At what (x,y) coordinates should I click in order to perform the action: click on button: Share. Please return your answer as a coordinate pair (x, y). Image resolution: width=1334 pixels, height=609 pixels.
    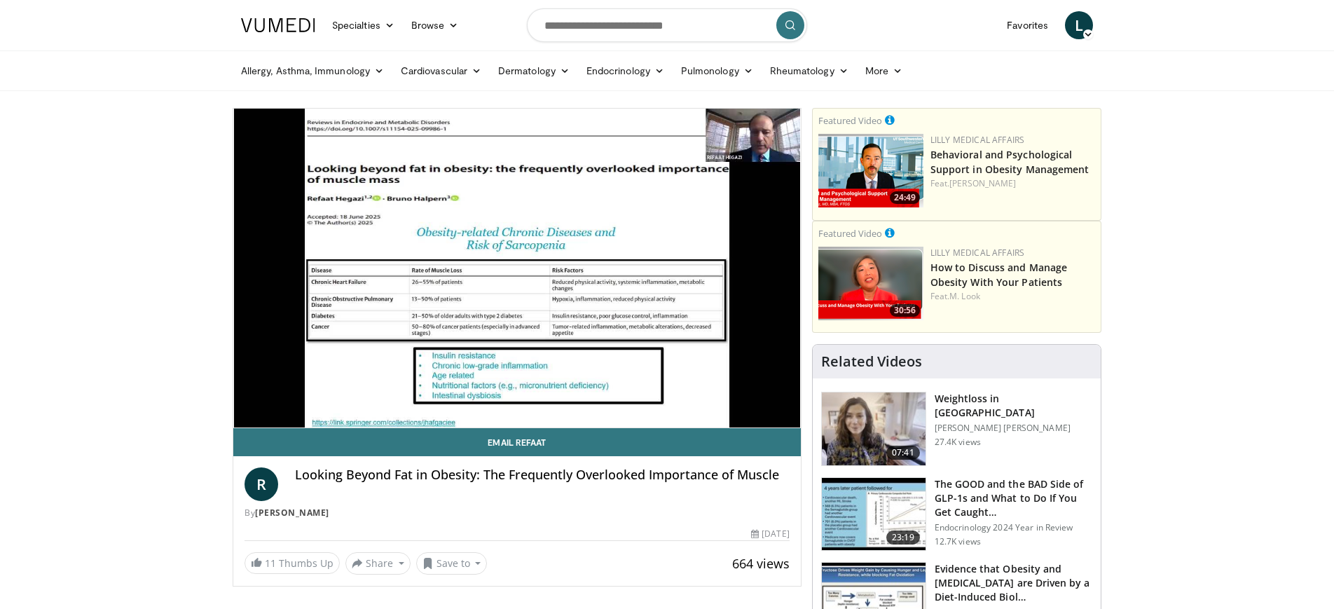
    Looking at the image, I should click on (378, 563).